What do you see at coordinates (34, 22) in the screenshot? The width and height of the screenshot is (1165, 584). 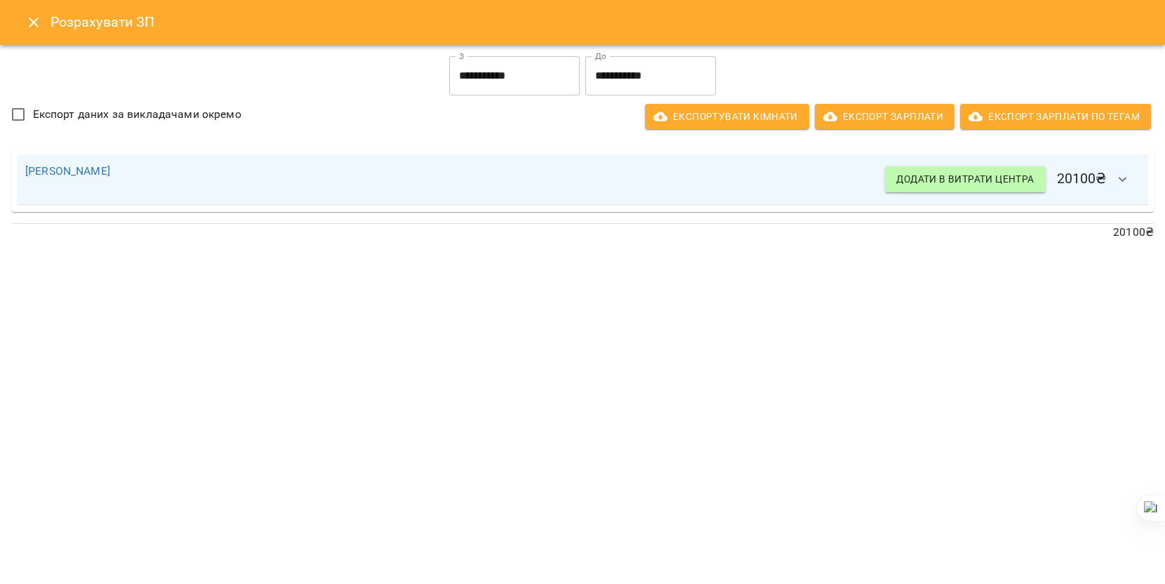 I see `button: Close` at bounding box center [34, 22].